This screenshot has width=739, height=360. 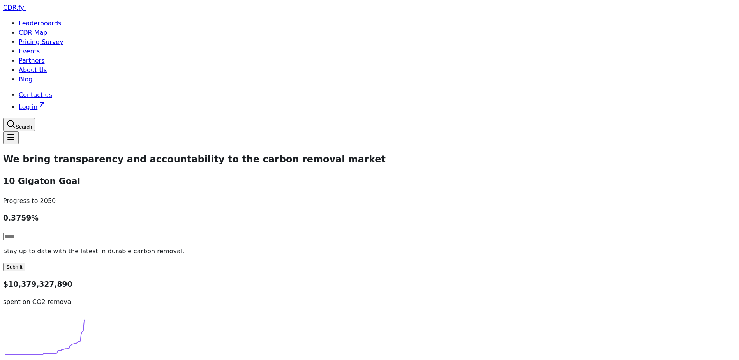 I want to click on a: About Us, so click(x=33, y=70).